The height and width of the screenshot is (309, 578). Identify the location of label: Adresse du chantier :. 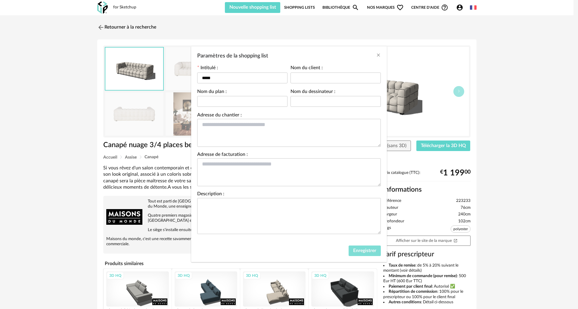
(219, 116).